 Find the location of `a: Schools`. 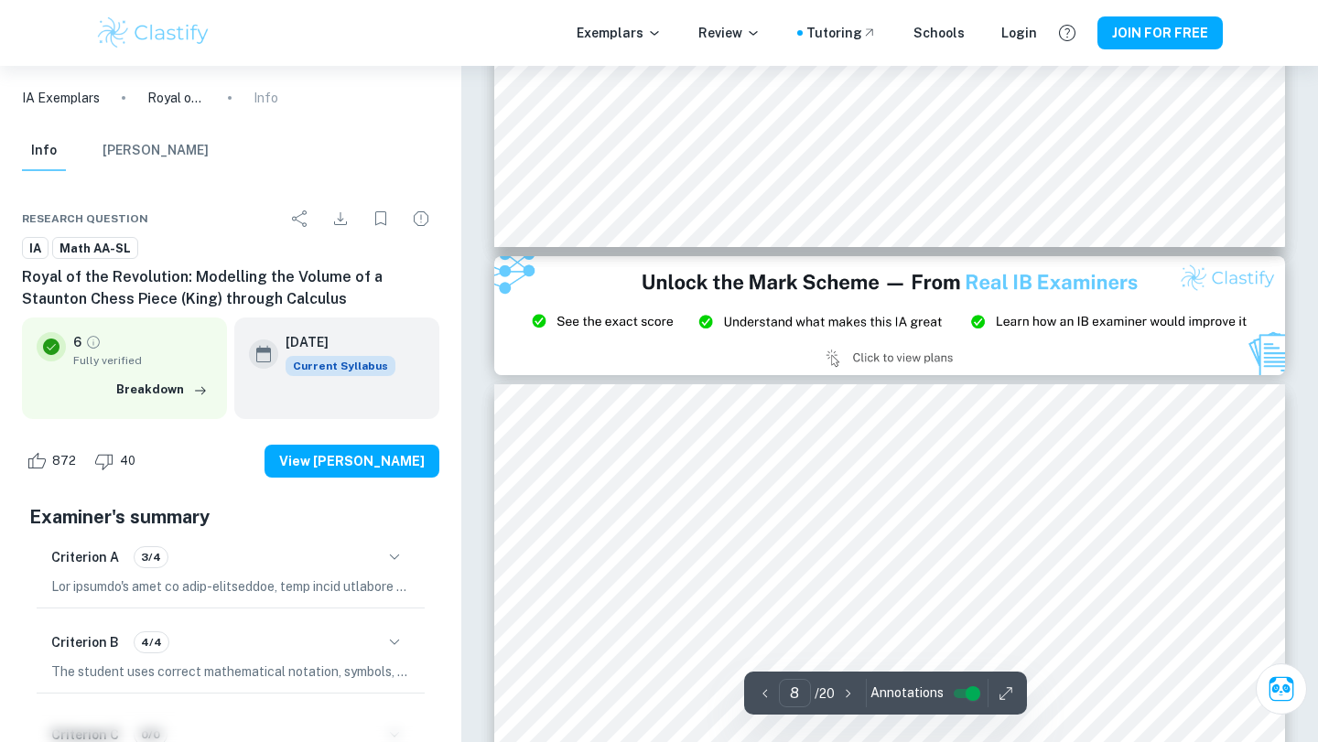

a: Schools is located at coordinates (939, 33).